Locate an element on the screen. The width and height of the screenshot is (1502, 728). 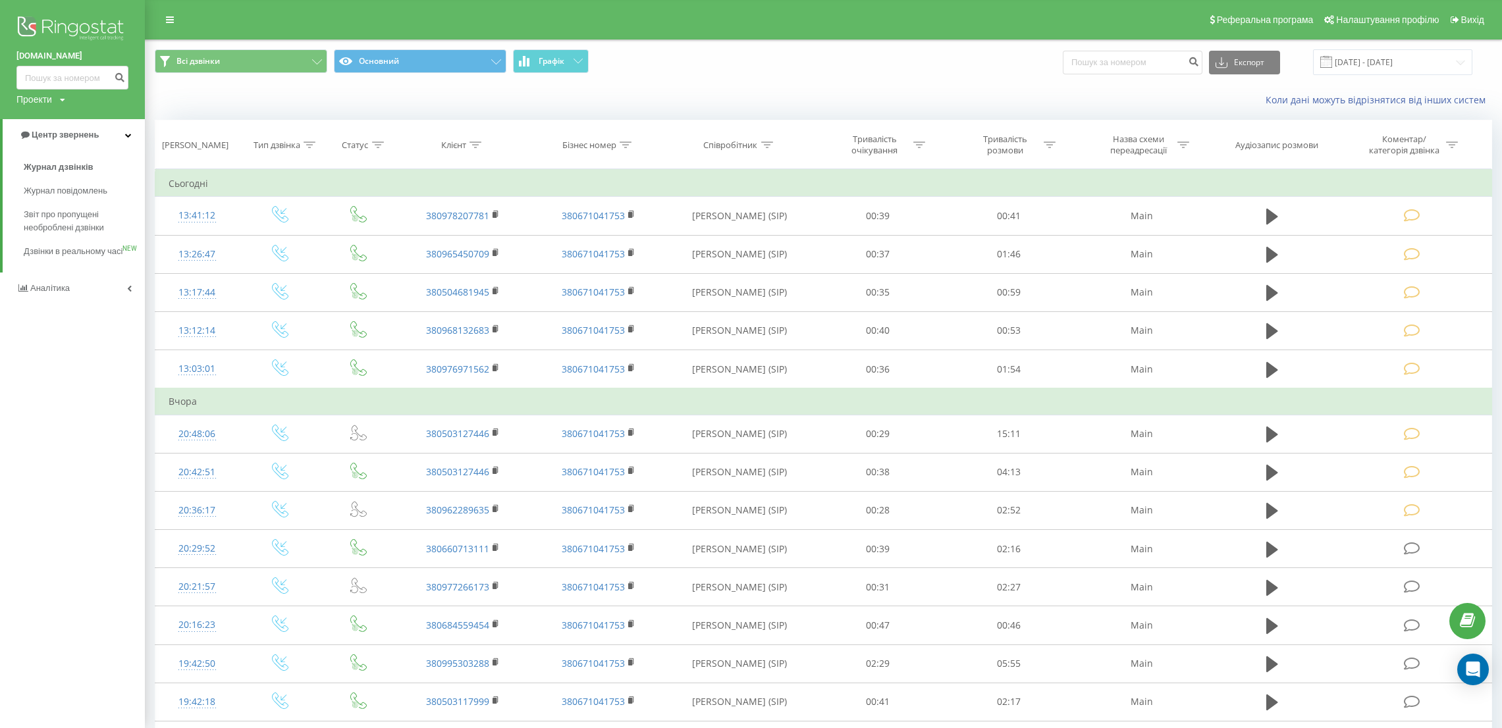
td: 00:29 is located at coordinates (877, 434).